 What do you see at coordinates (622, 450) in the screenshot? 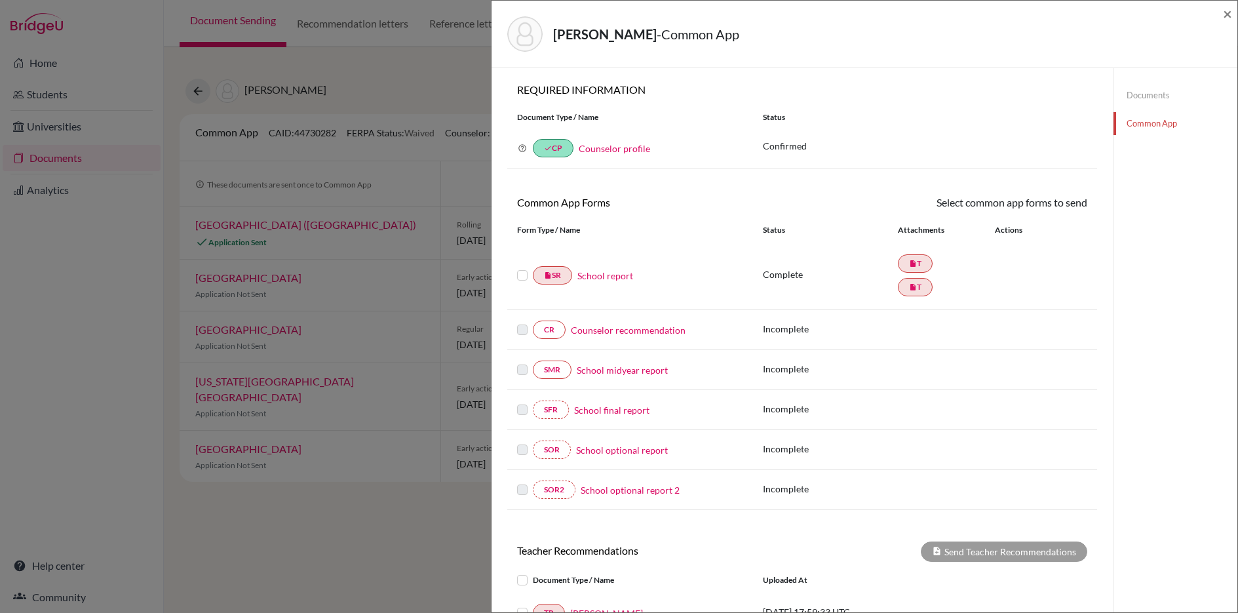
I see `a: School optional report` at bounding box center [622, 450].